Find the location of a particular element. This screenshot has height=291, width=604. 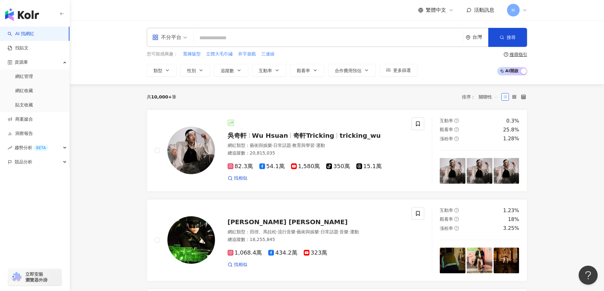

div: 不分平台 is located at coordinates (167, 37).